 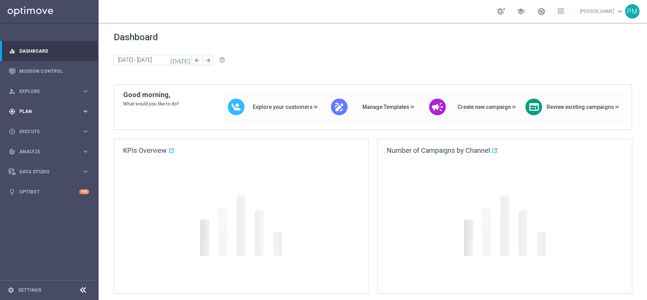 What do you see at coordinates (11, 290) in the screenshot?
I see `i: settings` at bounding box center [11, 290].